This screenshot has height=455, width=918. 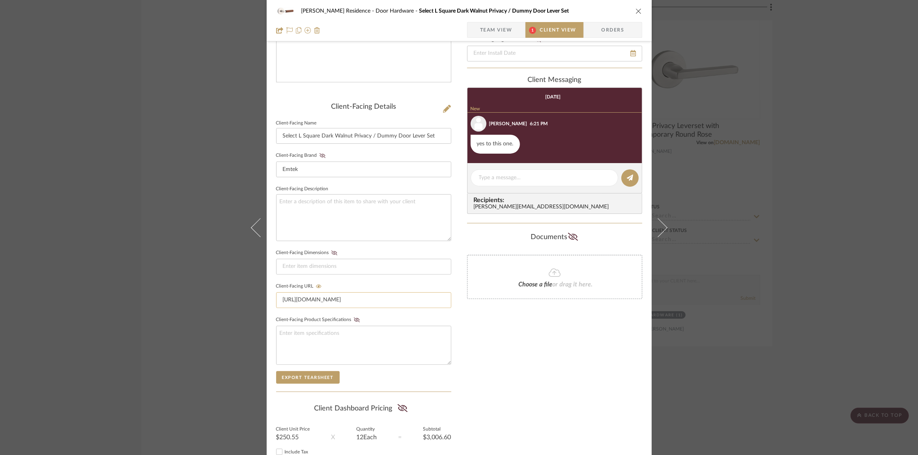 What do you see at coordinates (495, 144) in the screenshot?
I see `div: yes to this one.` at bounding box center [495, 144].